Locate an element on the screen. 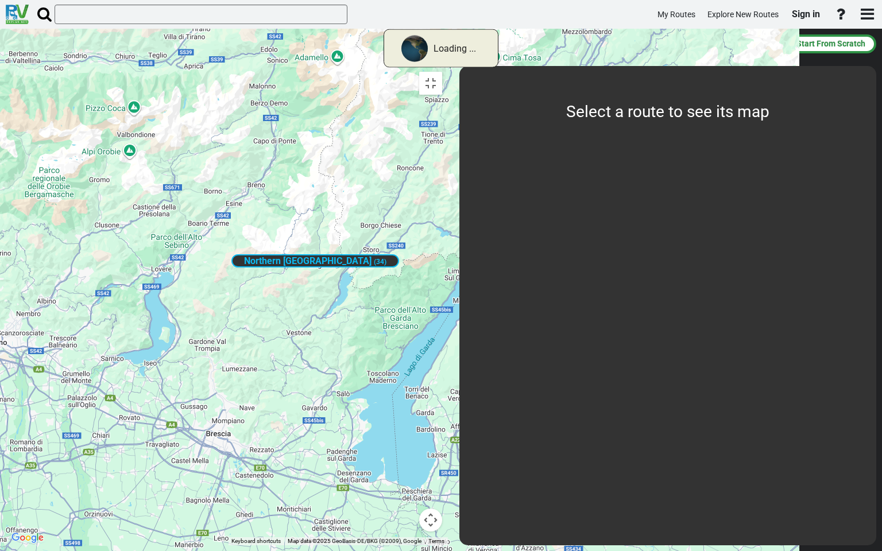 This screenshot has width=882, height=551. span: Explore New Routes is located at coordinates (743, 14).